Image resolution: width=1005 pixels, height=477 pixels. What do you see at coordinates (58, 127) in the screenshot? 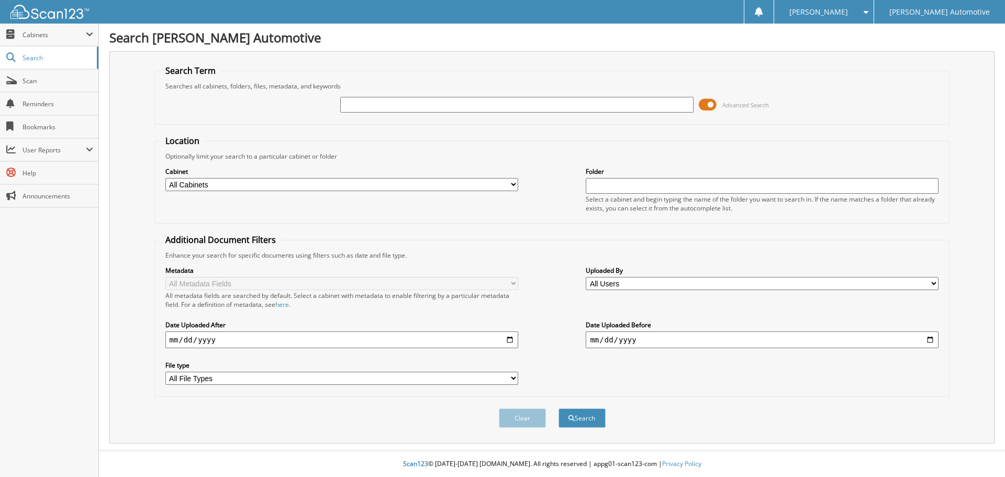
I see `span: Bookmarks` at bounding box center [58, 127].